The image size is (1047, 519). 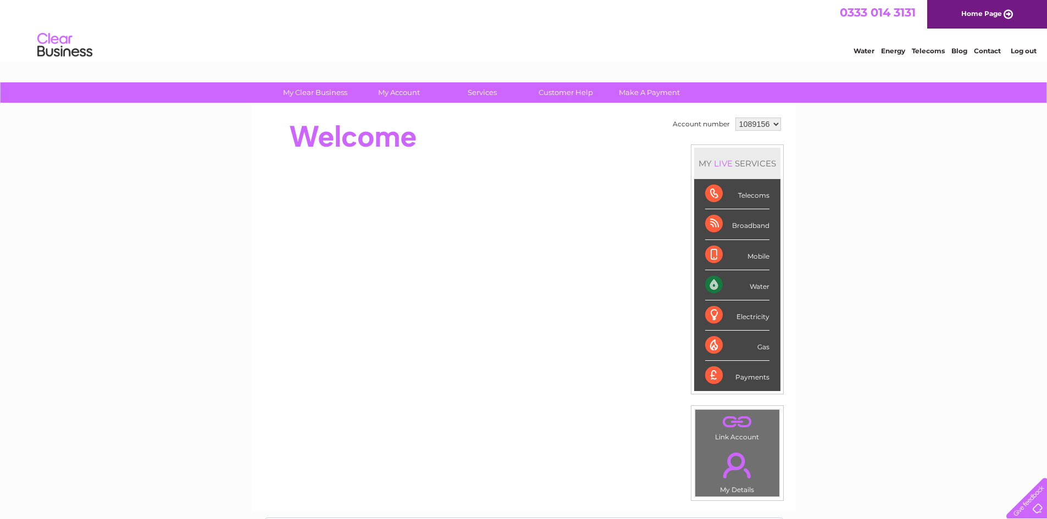 What do you see at coordinates (399, 92) in the screenshot?
I see `a: My Account` at bounding box center [399, 92].